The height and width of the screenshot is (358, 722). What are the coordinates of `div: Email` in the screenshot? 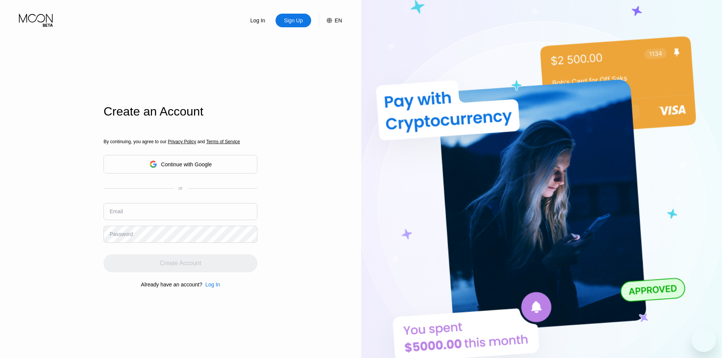 It's located at (116, 211).